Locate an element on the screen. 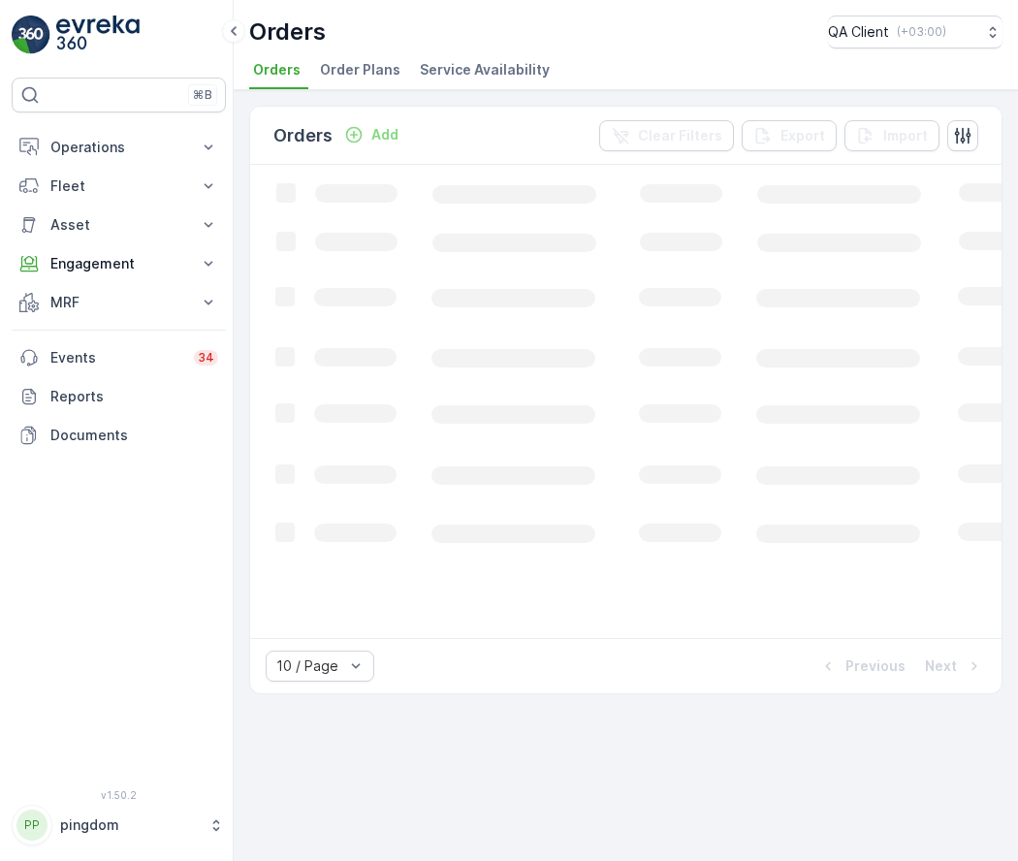  button: Asset is located at coordinates (118, 225).